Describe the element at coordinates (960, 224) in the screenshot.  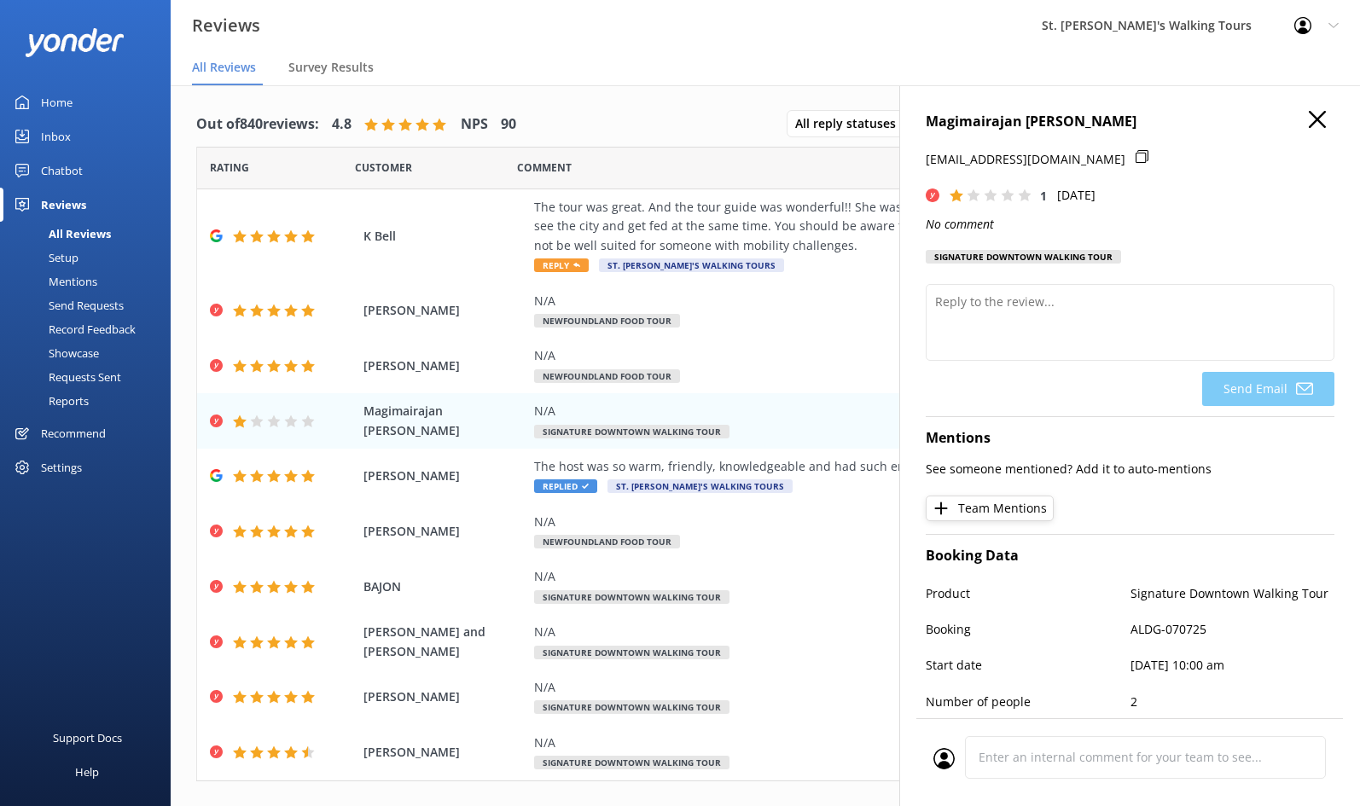
I see `i: No comment` at that location.